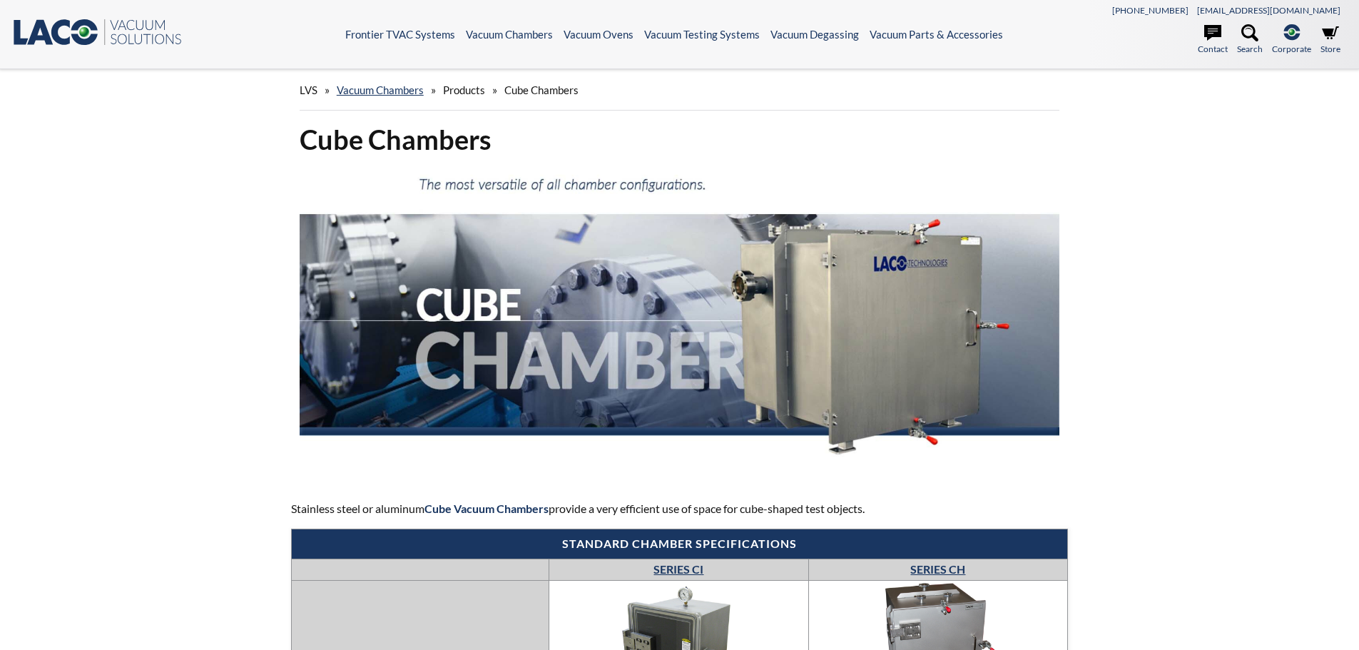 Image resolution: width=1359 pixels, height=650 pixels. What do you see at coordinates (308, 90) in the screenshot?
I see `span: LVS` at bounding box center [308, 90].